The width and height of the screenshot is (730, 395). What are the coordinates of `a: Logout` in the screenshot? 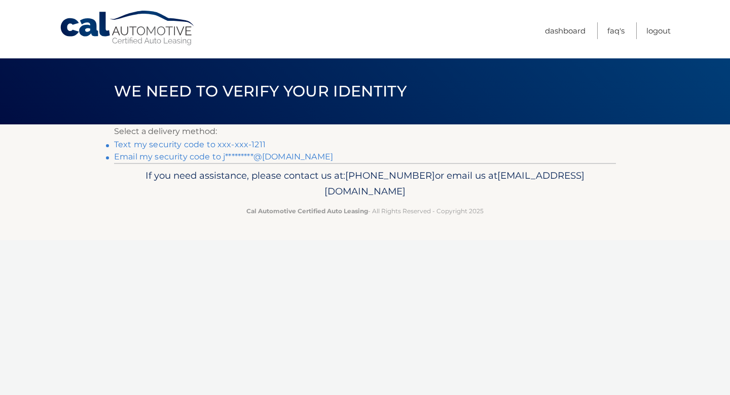 It's located at (659, 30).